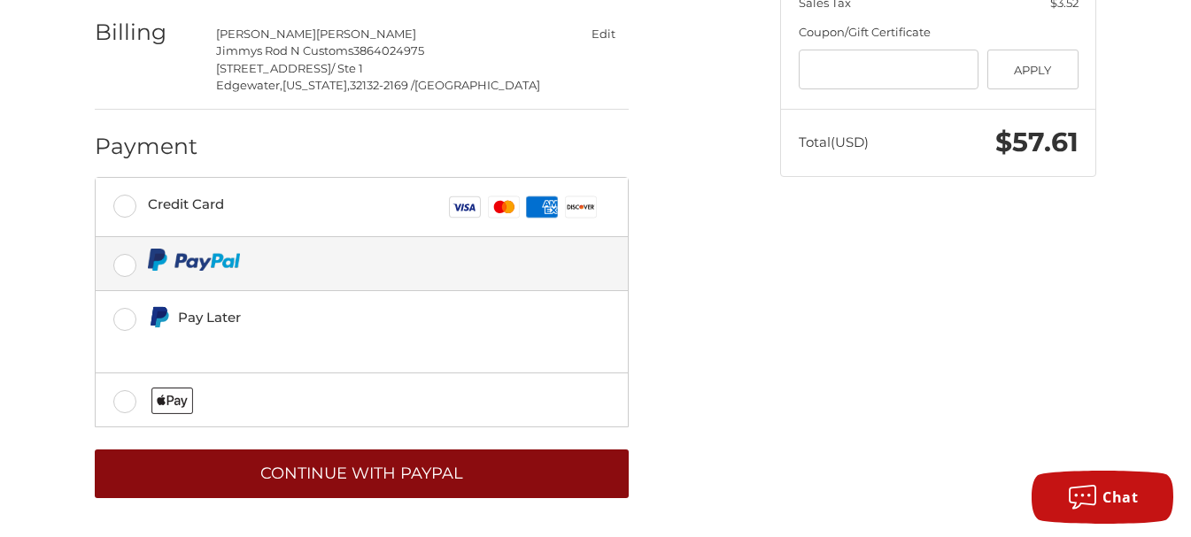 This screenshot has height=537, width=1191. I want to click on span: Edgewater,, so click(249, 85).